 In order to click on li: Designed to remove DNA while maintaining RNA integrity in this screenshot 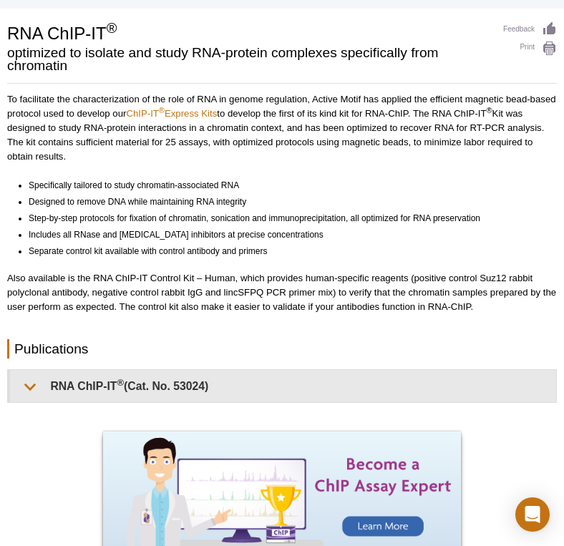, I will do `click(286, 200)`.